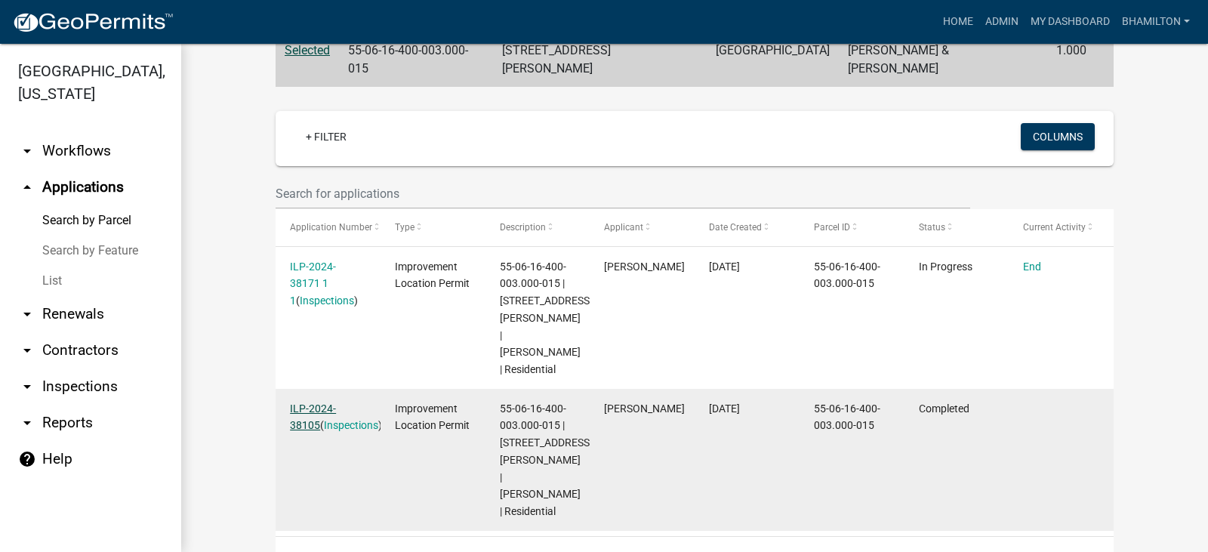  What do you see at coordinates (546, 460) in the screenshot?
I see `span: 55-06-16-400-003.000-015 | 6675 E LAURAL RIDGE LN | Cindy Thrasher | Residential` at bounding box center [546, 460].